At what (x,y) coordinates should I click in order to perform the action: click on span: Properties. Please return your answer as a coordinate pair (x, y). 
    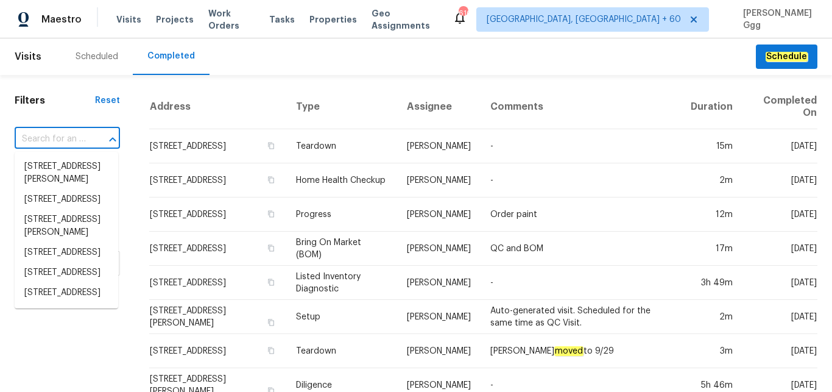
    Looking at the image, I should click on (333, 19).